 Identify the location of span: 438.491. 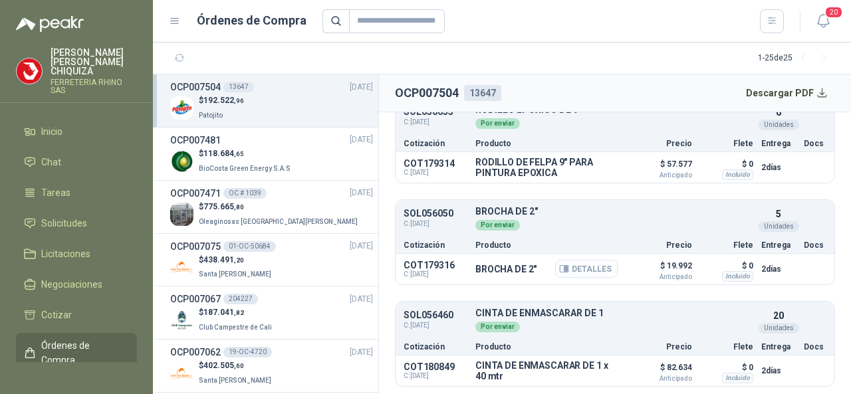
(223, 260).